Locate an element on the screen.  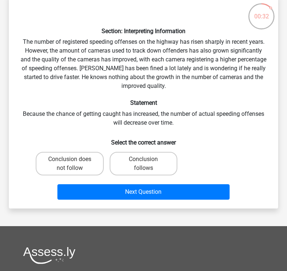
button: Next Question is located at coordinates (143, 192).